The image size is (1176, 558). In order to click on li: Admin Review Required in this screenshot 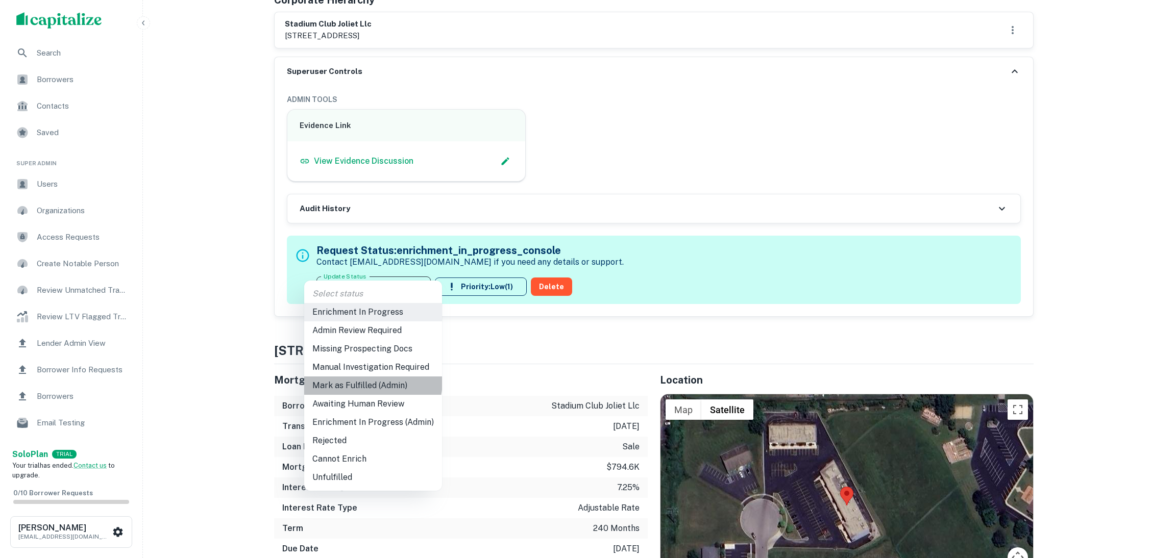, I will do `click(373, 331)`.